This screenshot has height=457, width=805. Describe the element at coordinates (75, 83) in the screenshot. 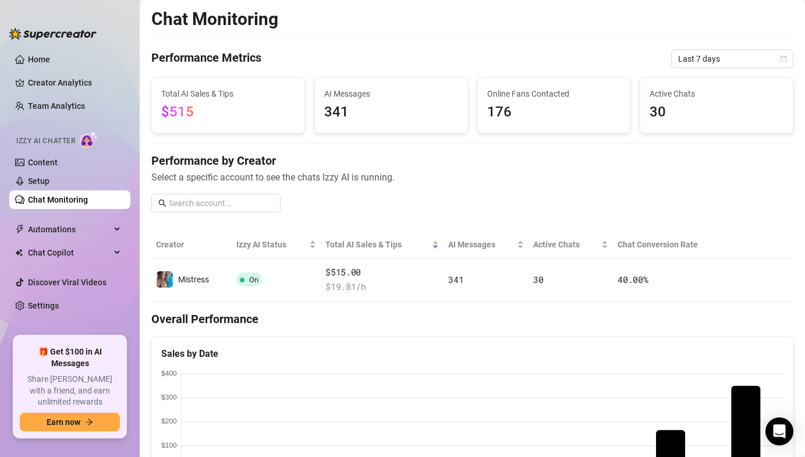

I see `a: Creator Analytics` at that location.